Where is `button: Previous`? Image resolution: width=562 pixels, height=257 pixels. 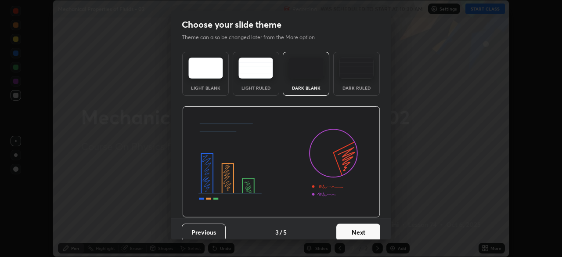
button: Previous is located at coordinates (204, 232).